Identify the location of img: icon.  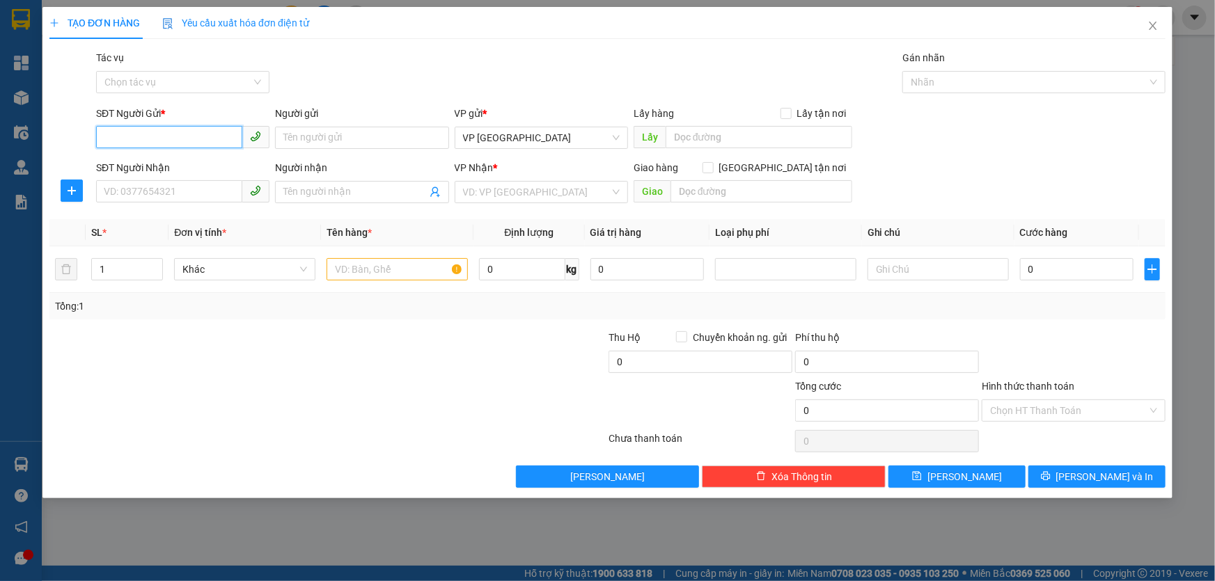
(168, 24).